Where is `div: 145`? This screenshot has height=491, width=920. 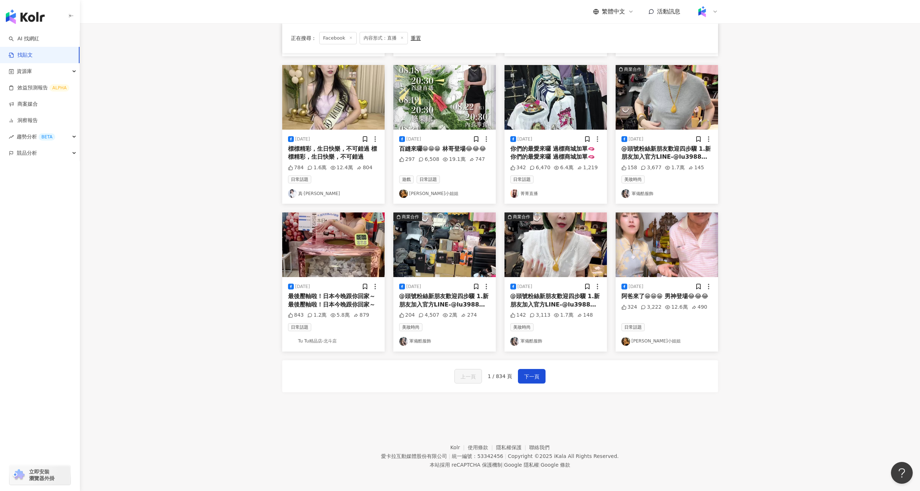 div: 145 is located at coordinates (696, 168).